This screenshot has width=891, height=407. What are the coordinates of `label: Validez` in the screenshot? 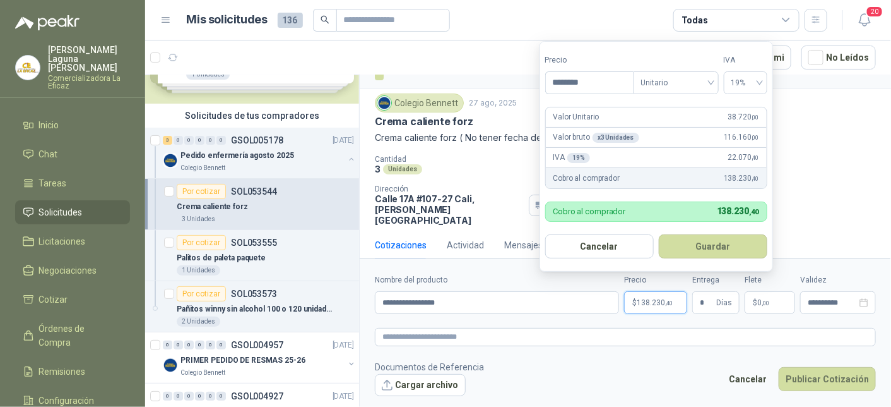 It's located at (838, 280).